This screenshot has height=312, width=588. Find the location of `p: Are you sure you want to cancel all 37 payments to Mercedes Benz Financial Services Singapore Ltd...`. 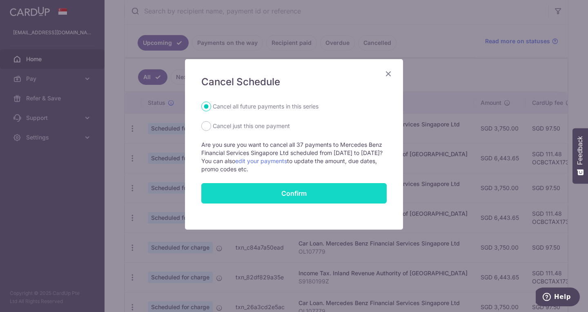

p: Are you sure you want to cancel all 37 payments to Mercedes Benz Financial Services Singapore Ltd... is located at coordinates (294, 157).